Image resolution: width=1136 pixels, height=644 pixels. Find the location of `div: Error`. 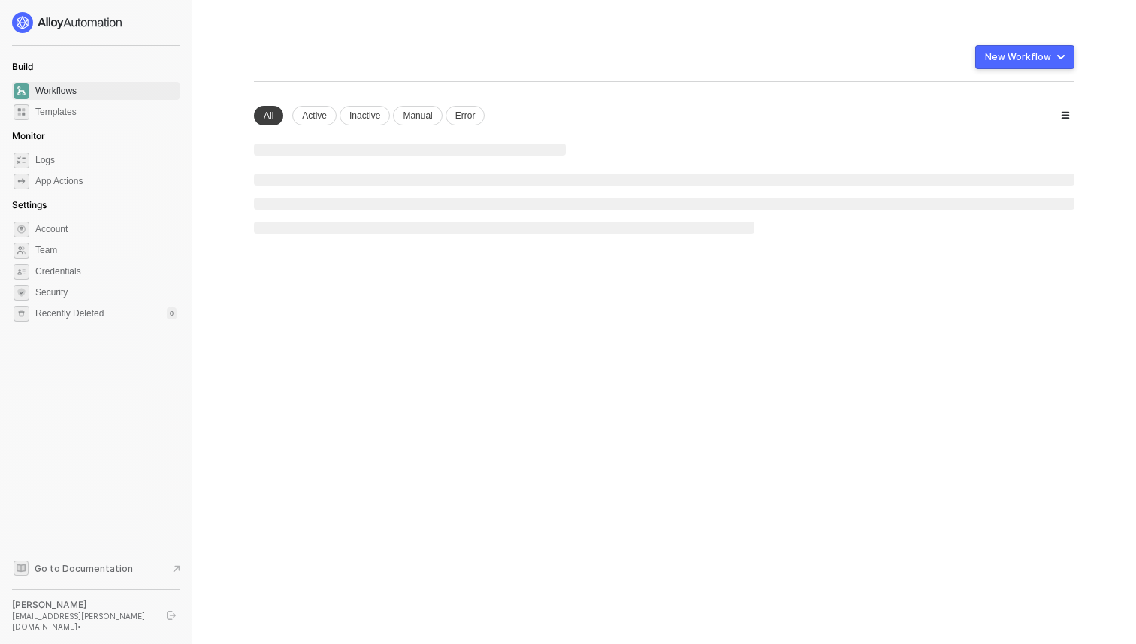

div: Error is located at coordinates (465, 116).